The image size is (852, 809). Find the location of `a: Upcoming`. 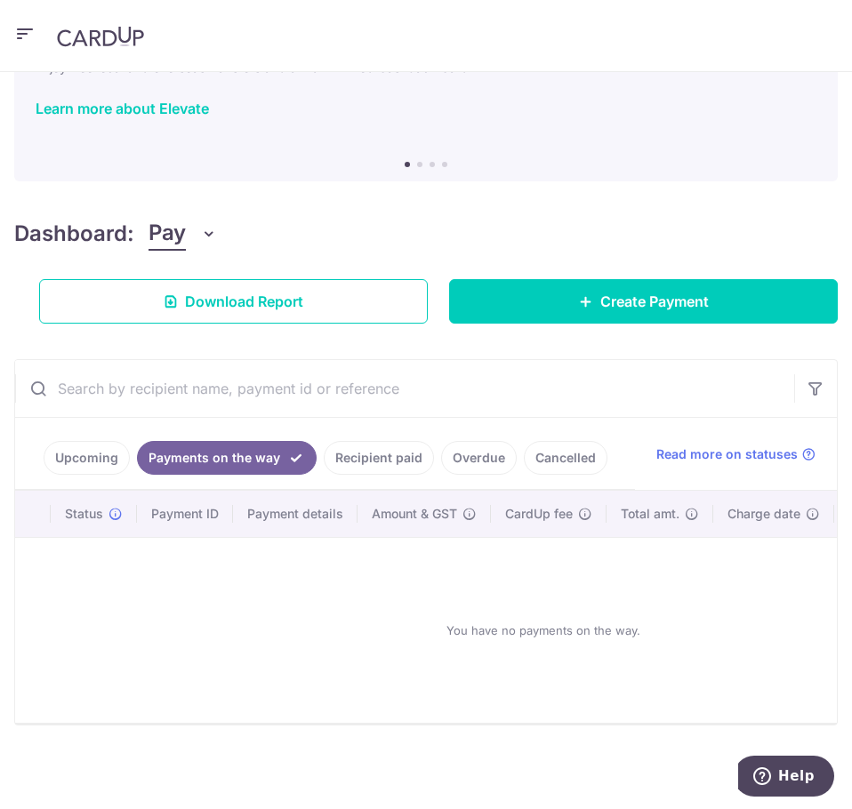

a: Upcoming is located at coordinates (86, 458).